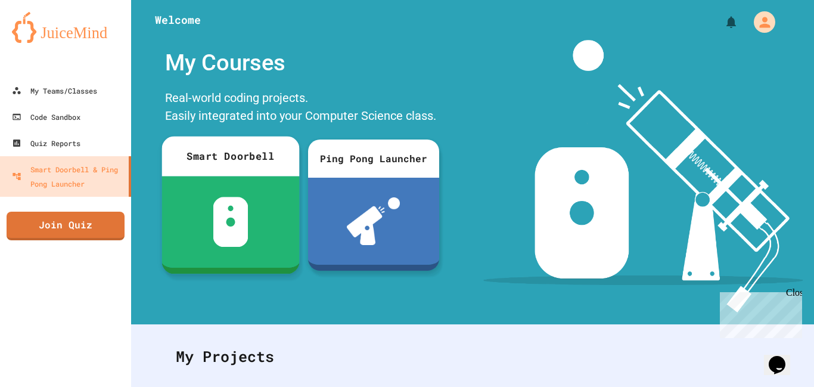  I want to click on div: Code Sandbox, so click(46, 117).